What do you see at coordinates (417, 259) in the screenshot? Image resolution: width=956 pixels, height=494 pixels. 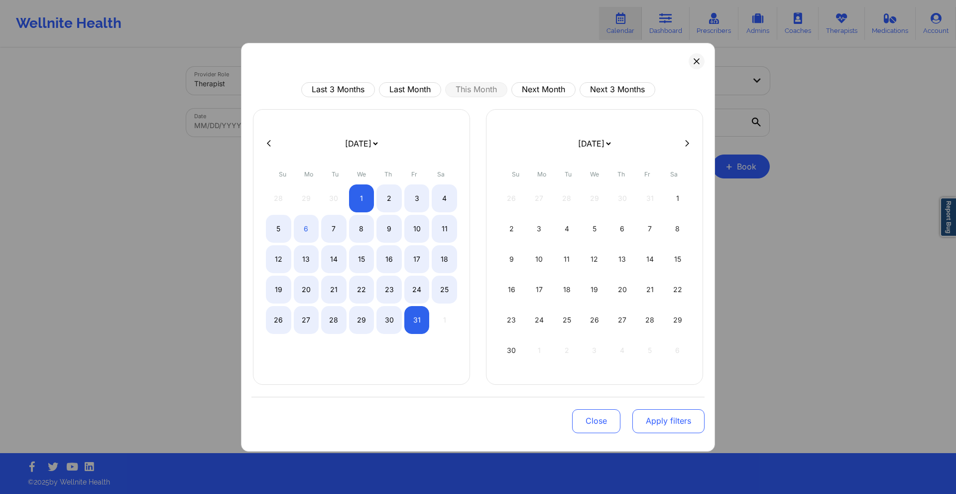 I see `div: Fri Oct 17 2025` at bounding box center [417, 259].